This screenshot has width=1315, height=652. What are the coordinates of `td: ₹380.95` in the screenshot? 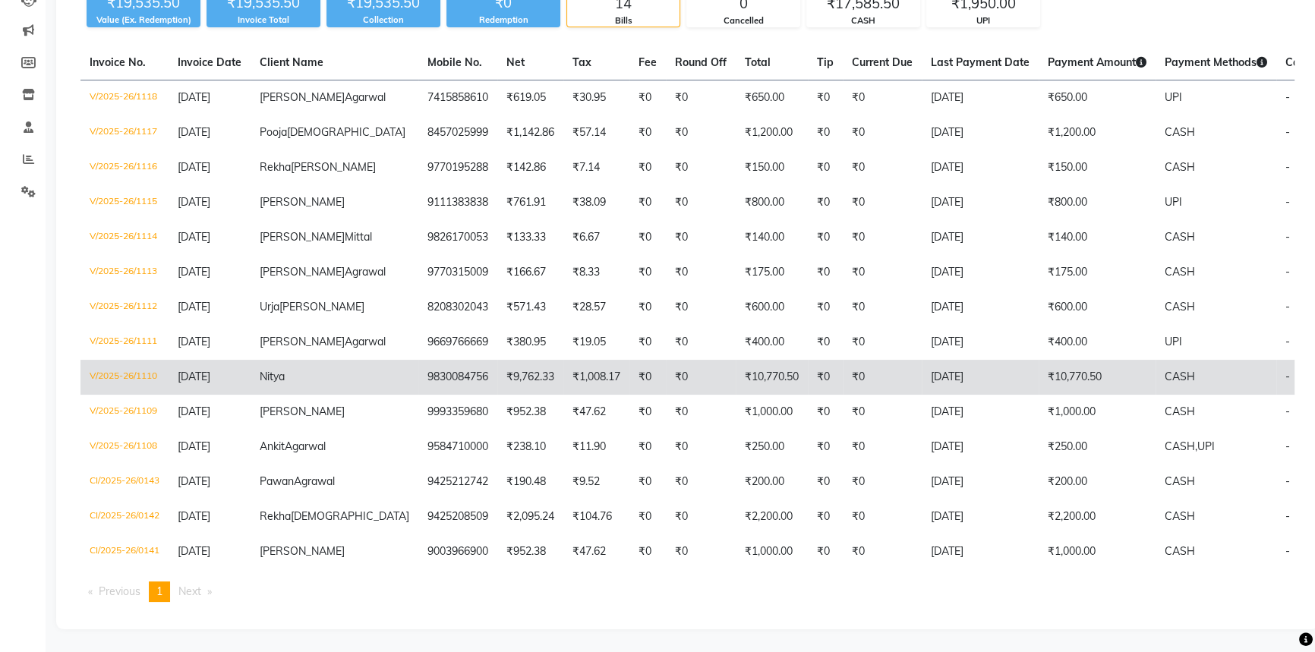 It's located at (530, 342).